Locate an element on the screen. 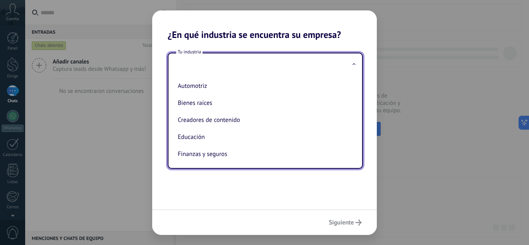 The width and height of the screenshot is (529, 245). font: Tu industria is located at coordinates (189, 52).